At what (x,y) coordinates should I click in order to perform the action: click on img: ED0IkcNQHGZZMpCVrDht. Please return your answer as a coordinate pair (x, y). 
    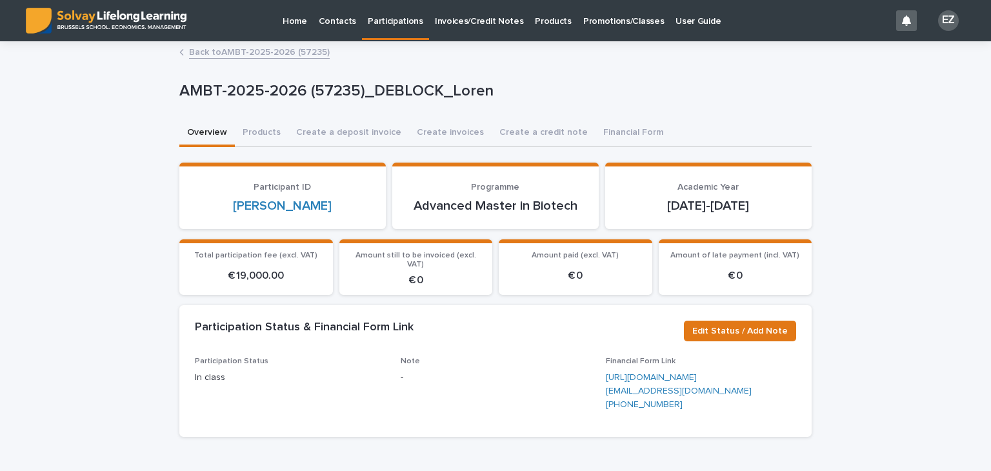
    Looking at the image, I should click on (106, 21).